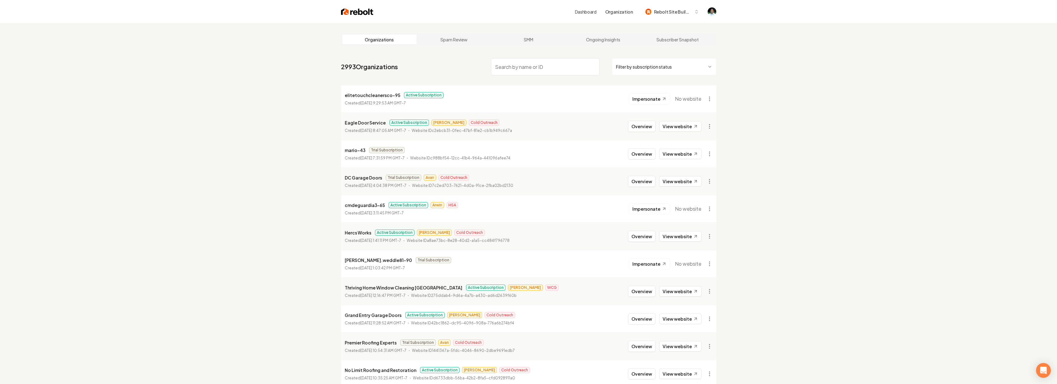 This screenshot has width=1057, height=384. Describe the element at coordinates (381, 370) in the screenshot. I see `p: No Limit Roofing and Restoration` at that location.